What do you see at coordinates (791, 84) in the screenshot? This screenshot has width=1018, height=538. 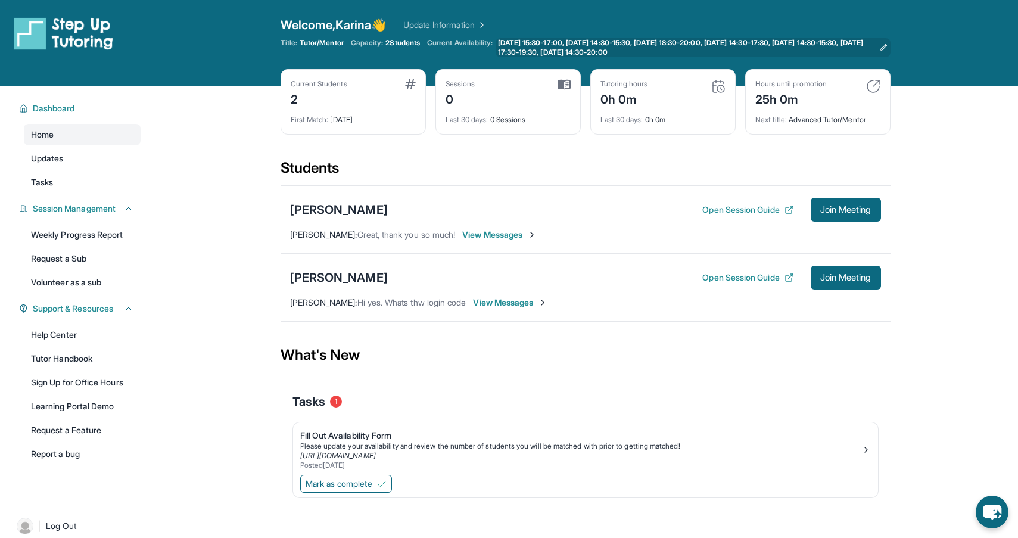 I see `div: Hours until promotion` at bounding box center [791, 84].